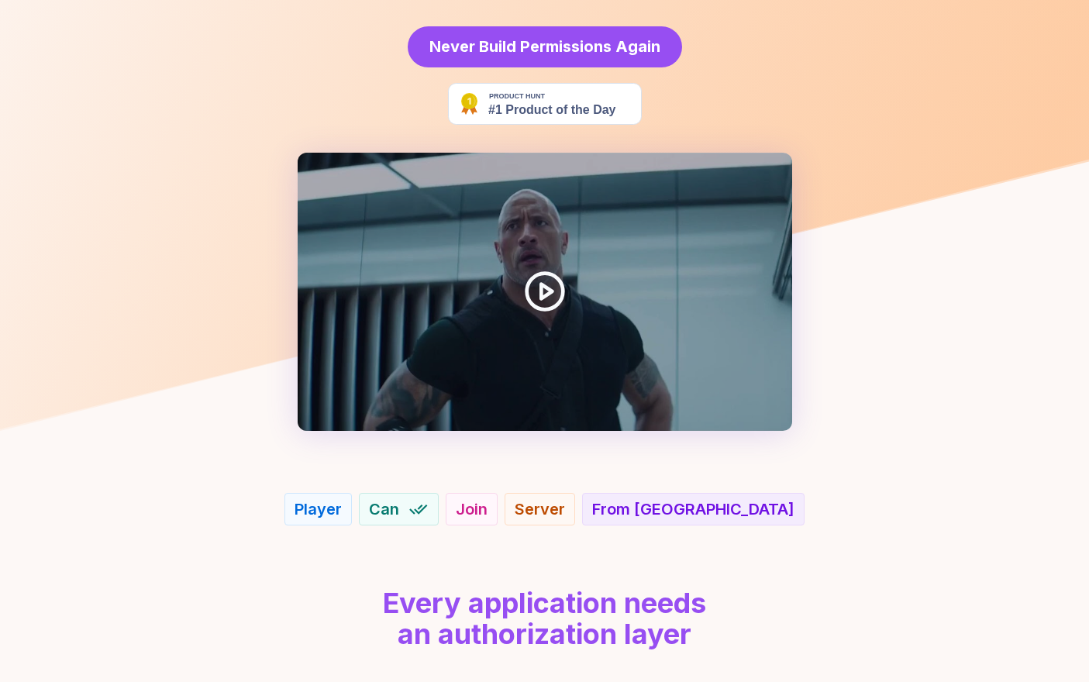  What do you see at coordinates (545, 46) in the screenshot?
I see `a: Never Build Permissions Again` at bounding box center [545, 46].